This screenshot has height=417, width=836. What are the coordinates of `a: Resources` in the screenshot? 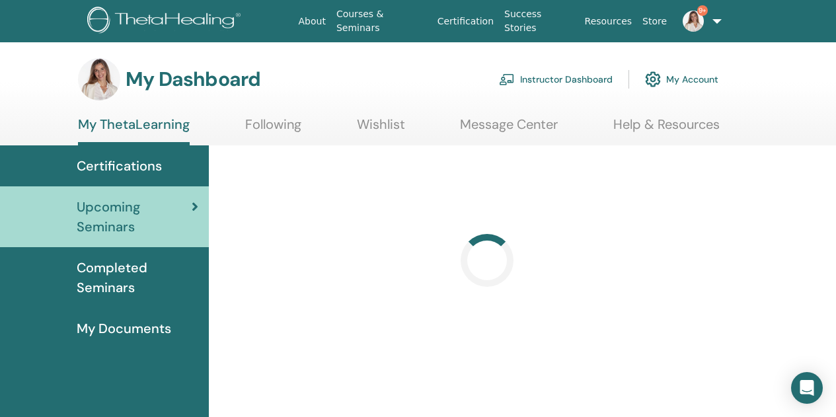 It's located at (608, 21).